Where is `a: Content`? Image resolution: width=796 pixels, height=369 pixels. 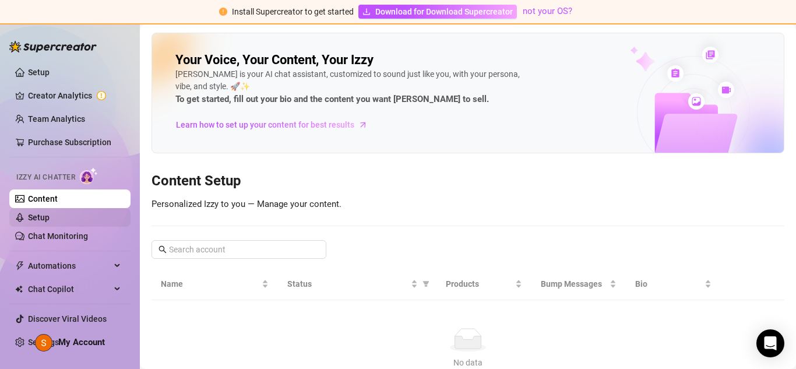 a: Content is located at coordinates (43, 199).